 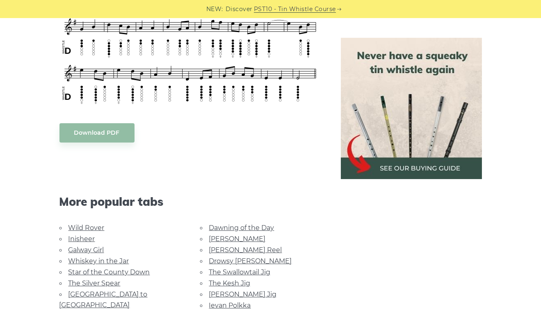 I want to click on img: tin whistle buying guide, so click(x=411, y=108).